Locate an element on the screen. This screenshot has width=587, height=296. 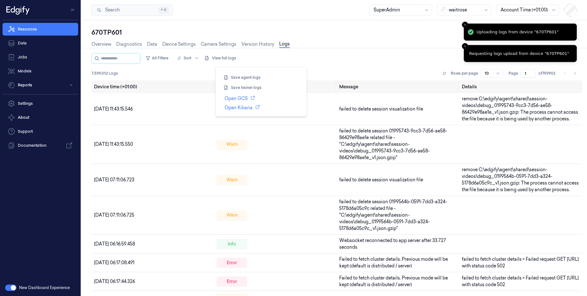
div: info is located at coordinates (232, 244).